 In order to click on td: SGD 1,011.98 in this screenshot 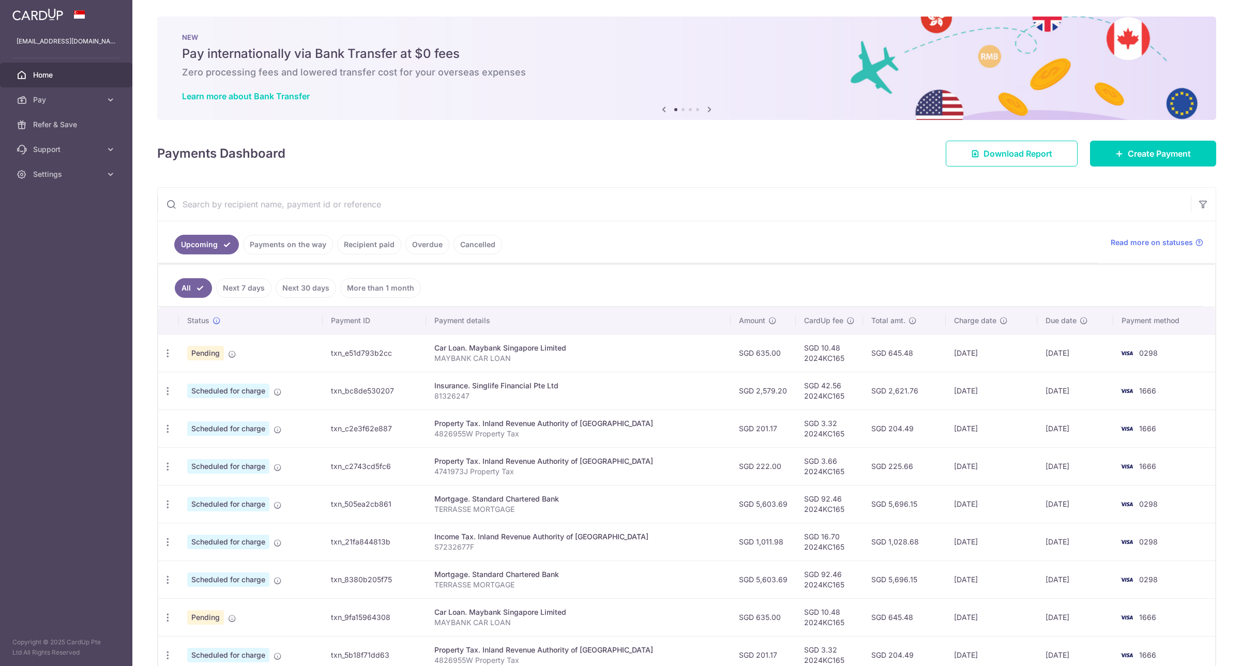, I will do `click(763, 541)`.